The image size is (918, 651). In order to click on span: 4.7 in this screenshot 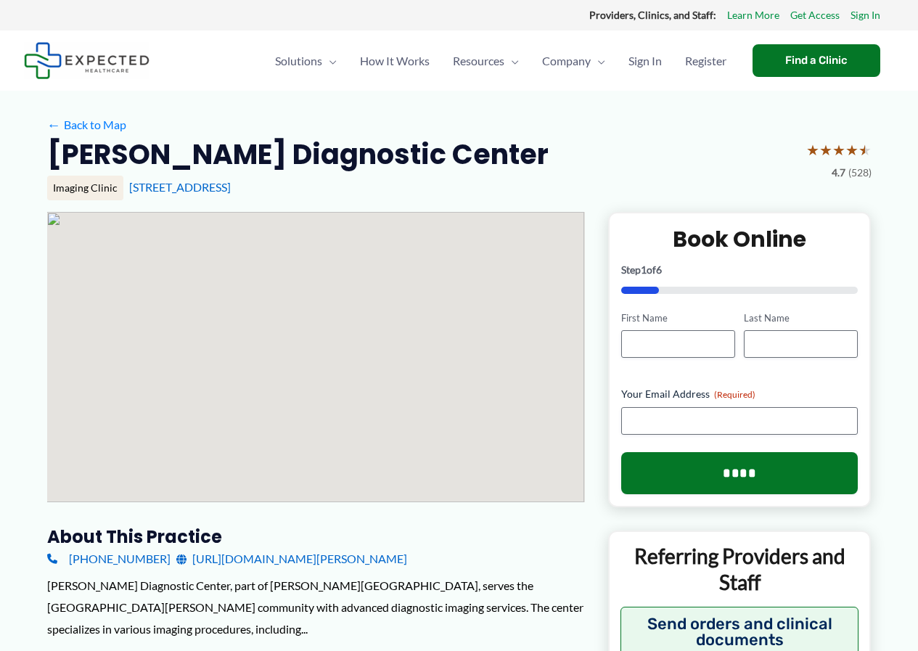, I will do `click(838, 173)`.